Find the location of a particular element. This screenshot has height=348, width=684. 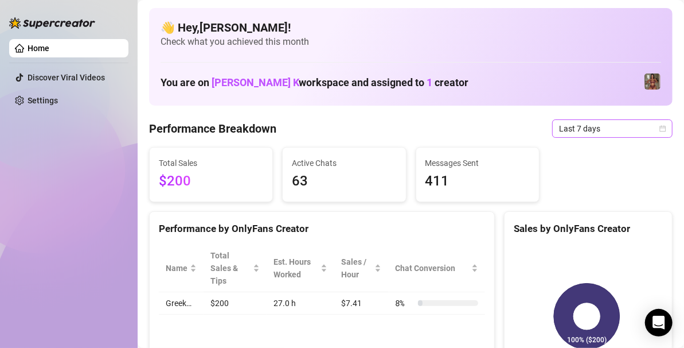

span: $200 is located at coordinates (211, 181).